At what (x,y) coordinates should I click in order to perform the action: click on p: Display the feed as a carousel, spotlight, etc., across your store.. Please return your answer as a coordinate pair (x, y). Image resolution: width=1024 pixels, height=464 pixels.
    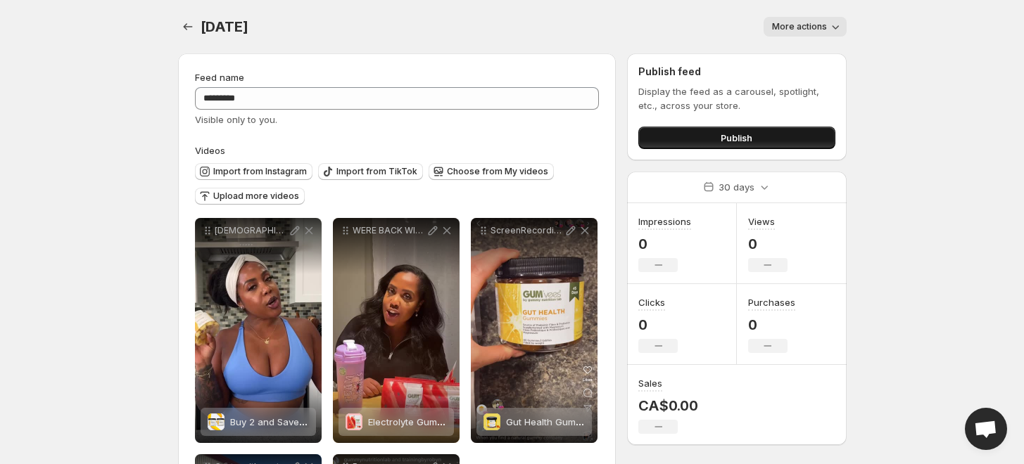
    Looking at the image, I should click on (736, 99).